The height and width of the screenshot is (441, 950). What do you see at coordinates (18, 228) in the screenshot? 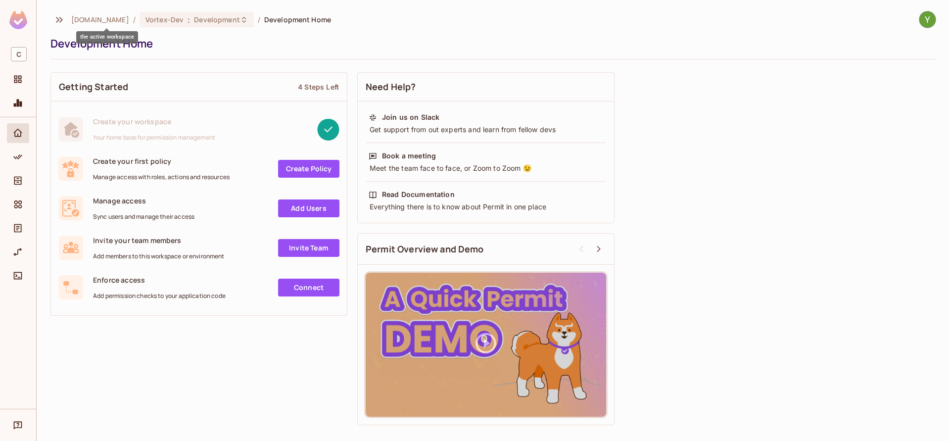
I see `div: Audit Log` at bounding box center [18, 228].